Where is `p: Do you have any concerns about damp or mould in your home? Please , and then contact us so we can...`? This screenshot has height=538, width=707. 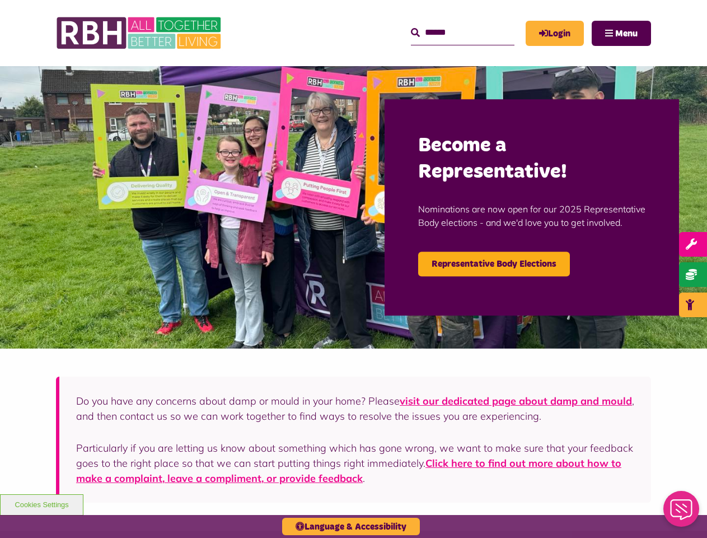 p: Do you have any concerns about damp or mould in your home? Please , and then contact us so we can... is located at coordinates (355, 408).